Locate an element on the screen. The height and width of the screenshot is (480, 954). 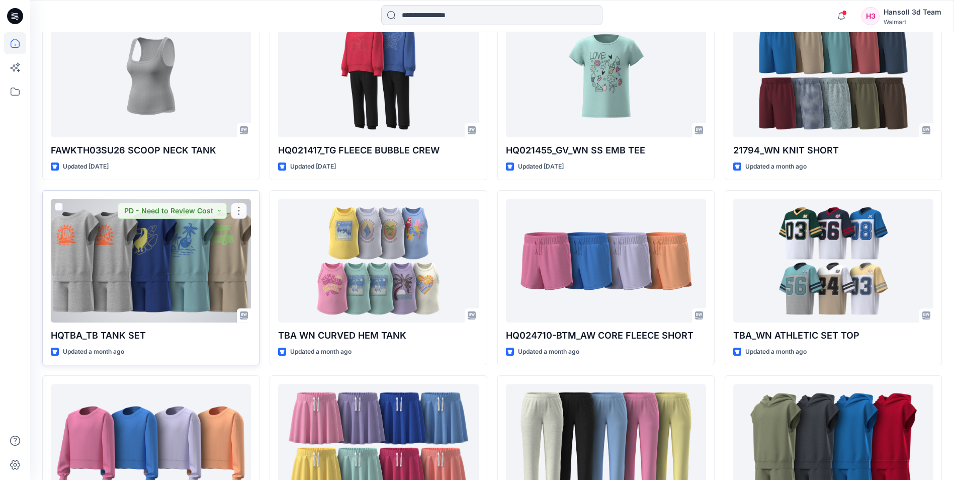
p: 21794_WN KNIT SHORT is located at coordinates (833, 150).